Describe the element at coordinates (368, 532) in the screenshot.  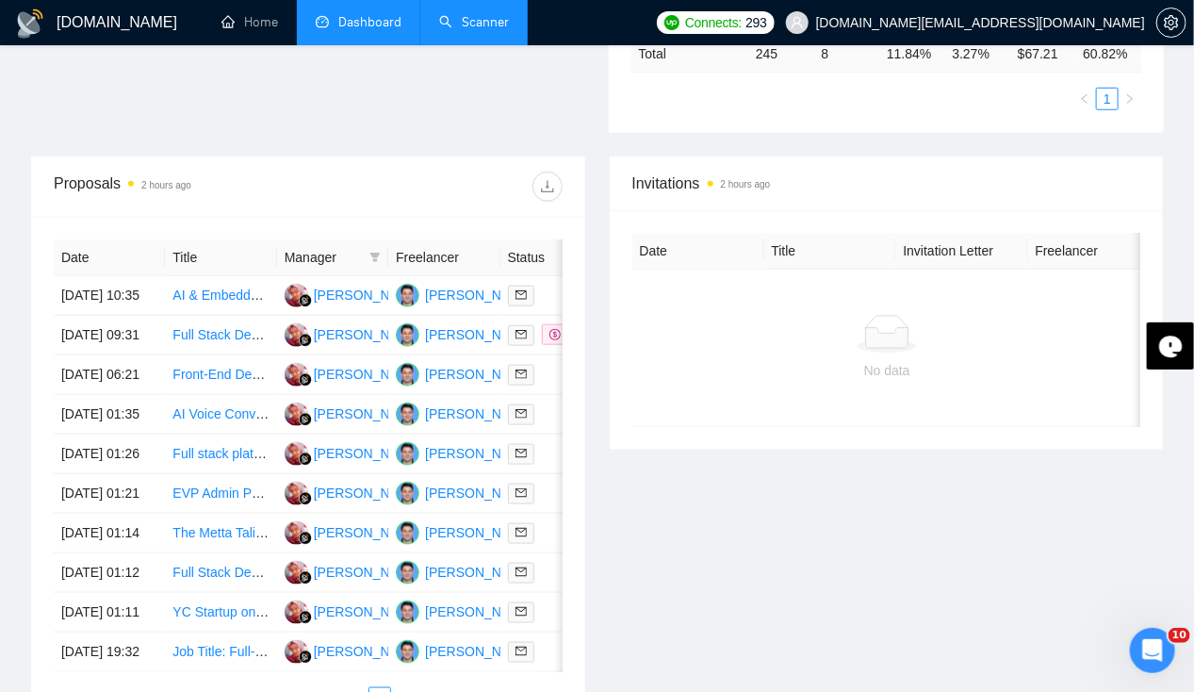
I see `a: The Metta Talisman Effect Project - App including A.I. Development` at that location.